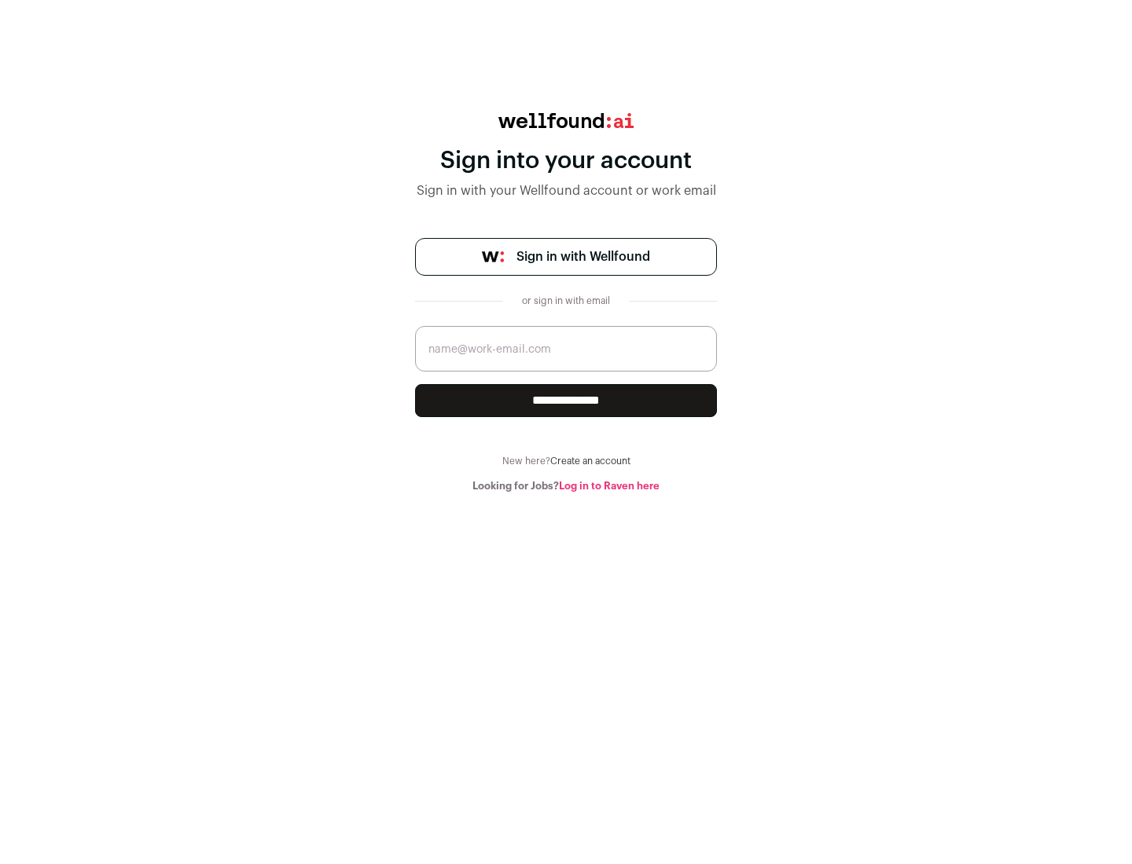 The height and width of the screenshot is (864, 1132). Describe the element at coordinates (609, 486) in the screenshot. I see `a: Log in to Raven here` at that location.